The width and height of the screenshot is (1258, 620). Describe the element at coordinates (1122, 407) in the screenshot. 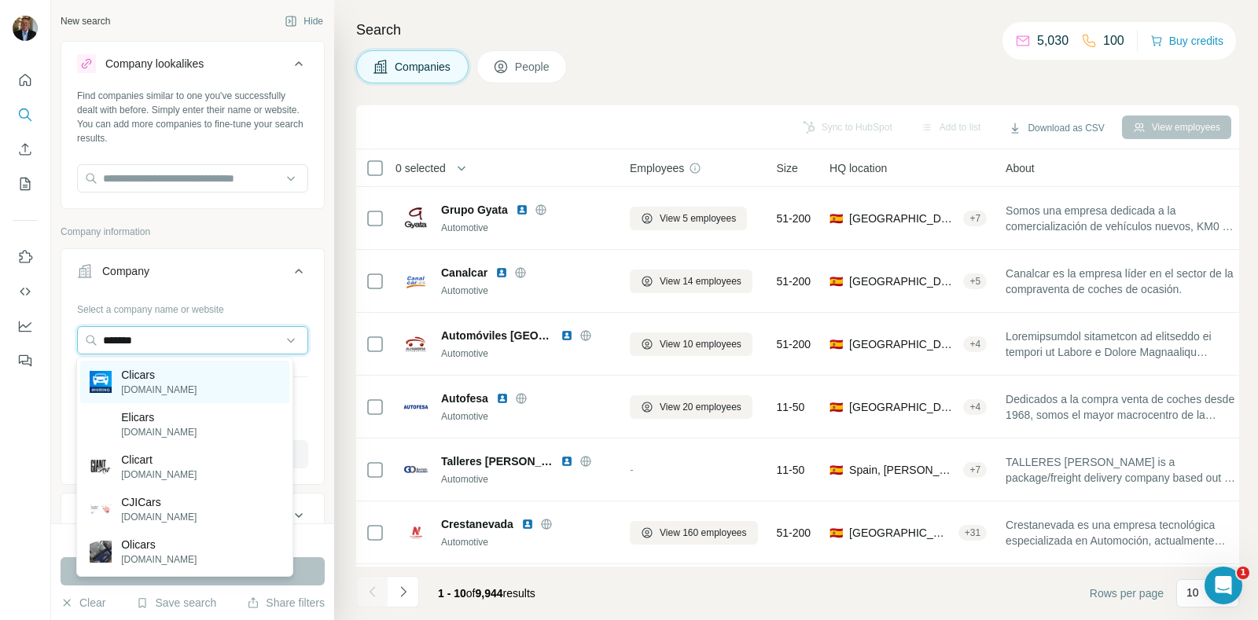

I see `span: Dedicados a la compra venta de coches desde 1968, somos el mayor macrocentro de la [GEOGRAPHIC_DA...` at that location.